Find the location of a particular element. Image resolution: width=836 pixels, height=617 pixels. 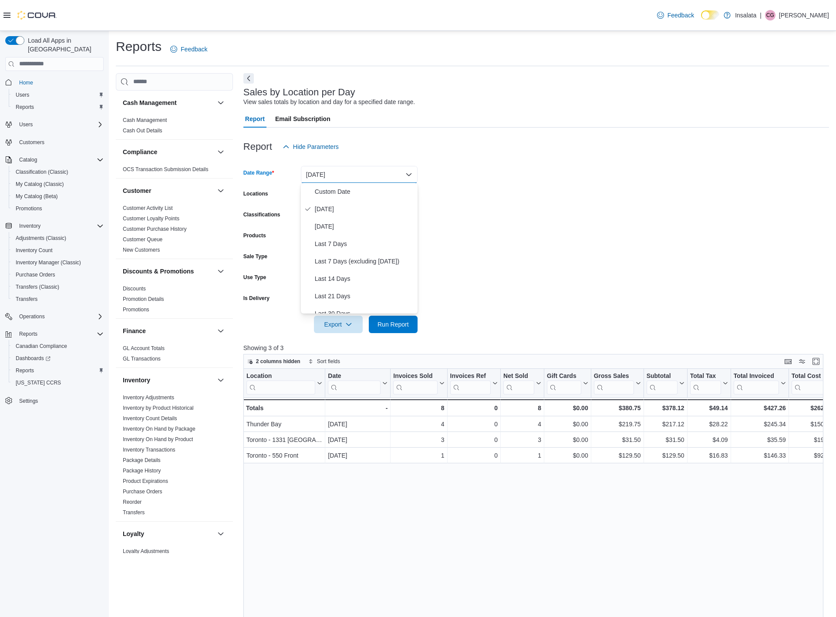

div: $31.50 is located at coordinates (665, 440).